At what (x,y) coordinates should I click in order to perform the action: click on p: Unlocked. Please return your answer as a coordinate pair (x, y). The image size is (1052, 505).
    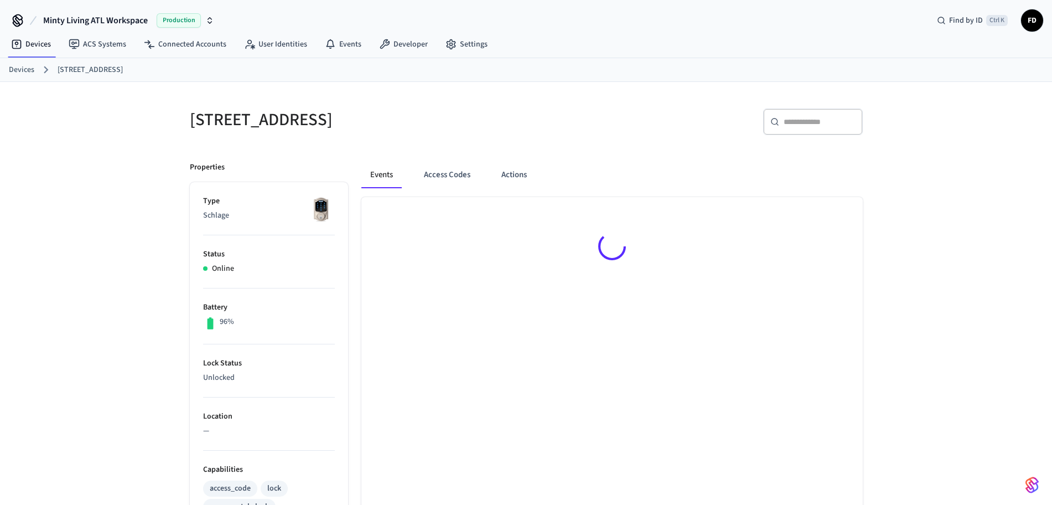
    Looking at the image, I should click on (269, 377).